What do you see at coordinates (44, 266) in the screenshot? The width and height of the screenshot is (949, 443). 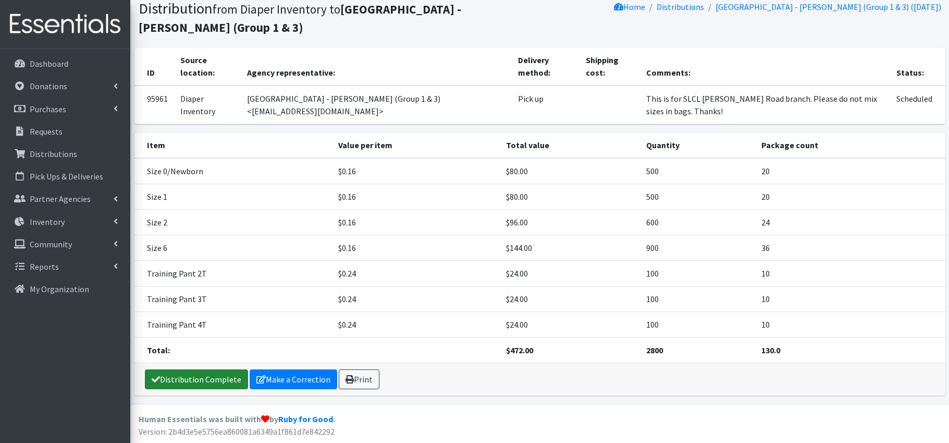 I see `p: Reports` at bounding box center [44, 266].